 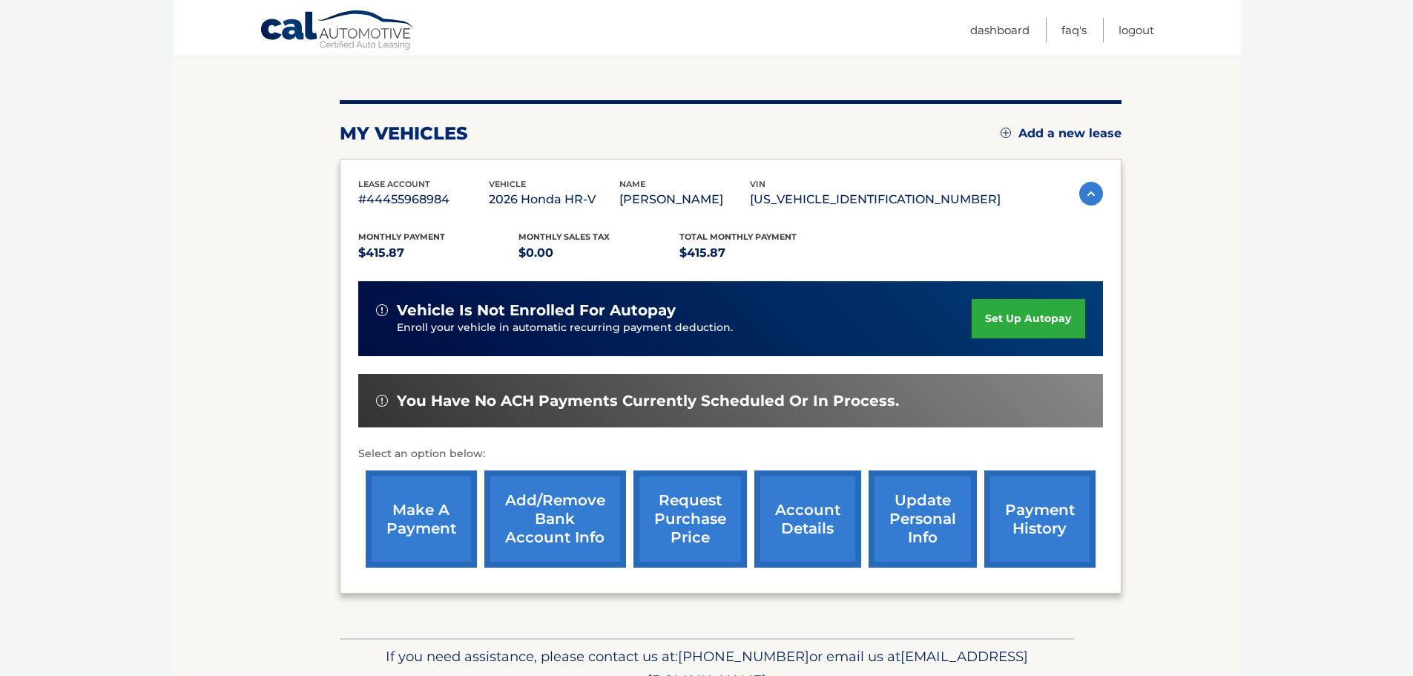 I want to click on a: payment history, so click(x=1040, y=519).